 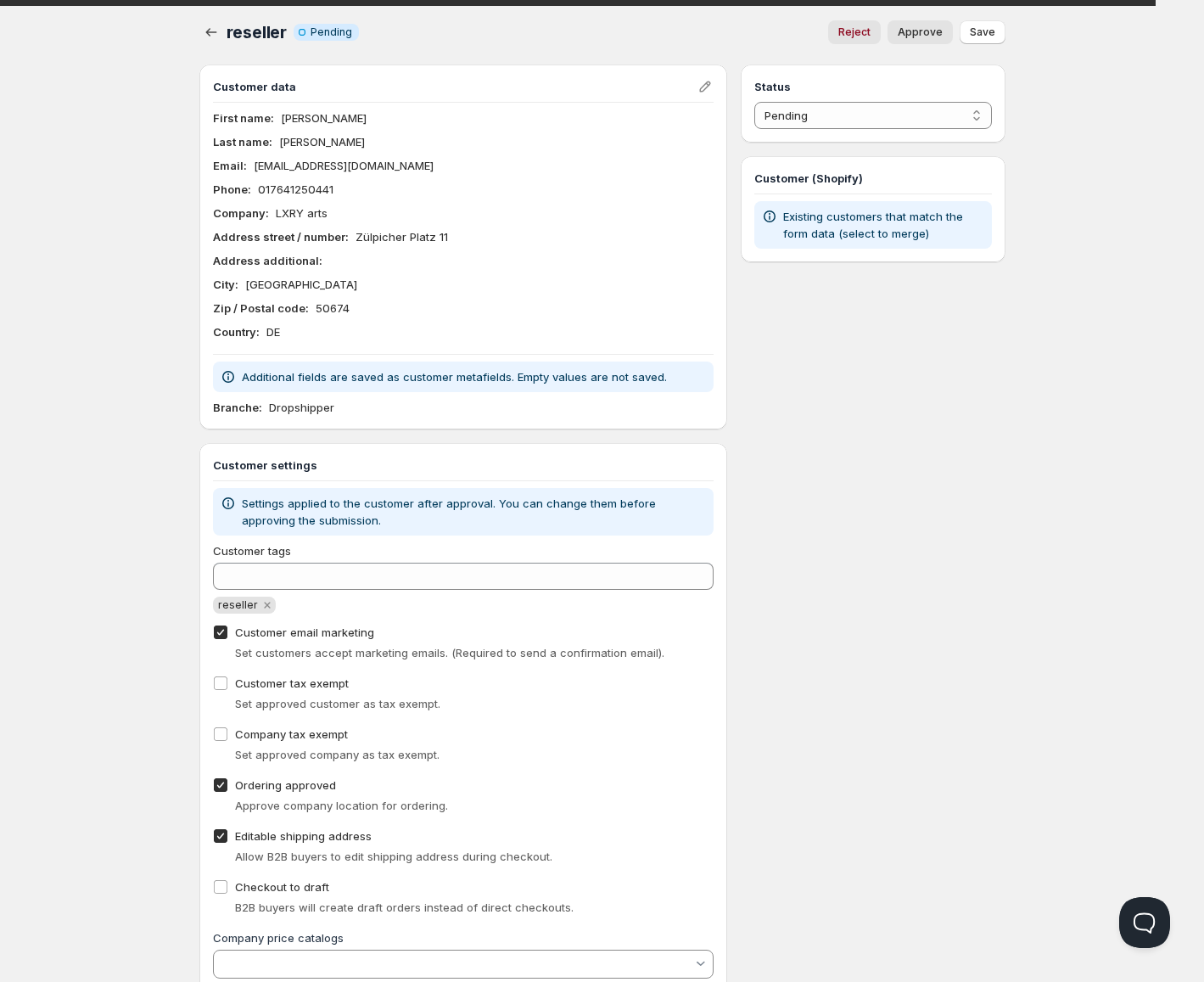 I want to click on button: Approve, so click(x=920, y=33).